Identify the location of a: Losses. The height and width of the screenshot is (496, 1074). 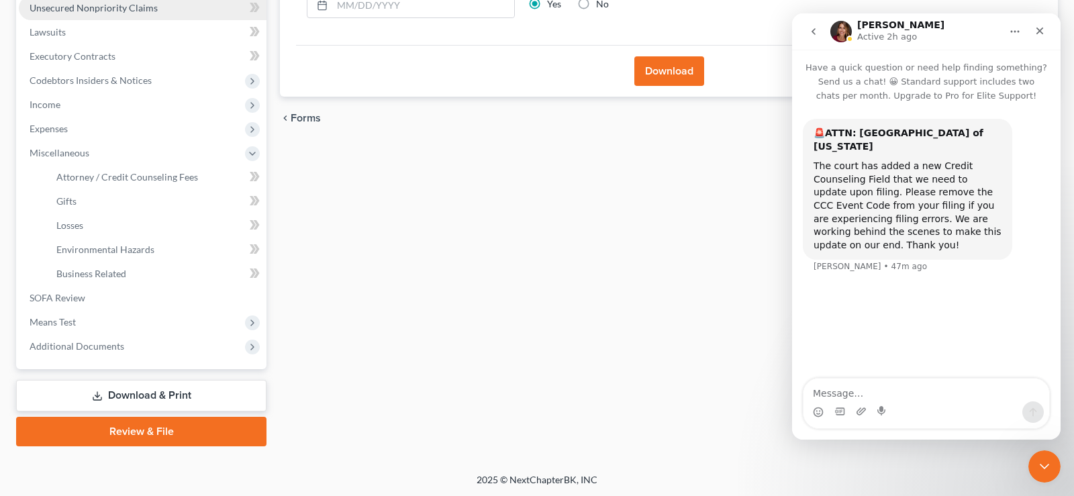
(156, 226).